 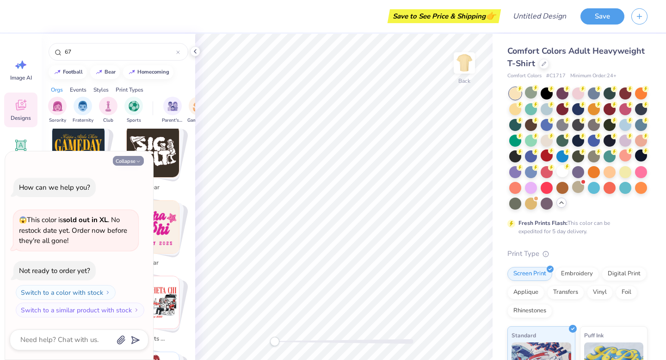 I want to click on div: Embroidery, so click(x=576, y=274).